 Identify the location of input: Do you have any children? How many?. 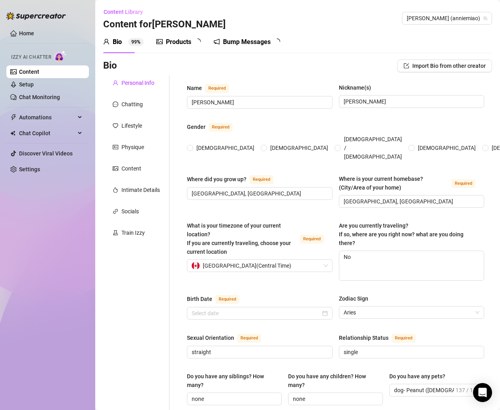
(335, 399).